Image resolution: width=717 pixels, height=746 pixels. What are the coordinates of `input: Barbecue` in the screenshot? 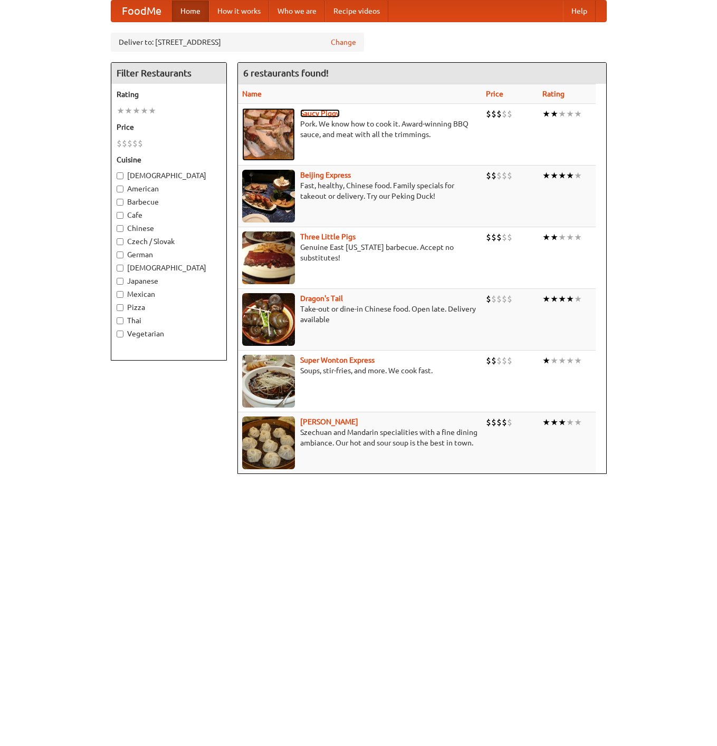 It's located at (120, 202).